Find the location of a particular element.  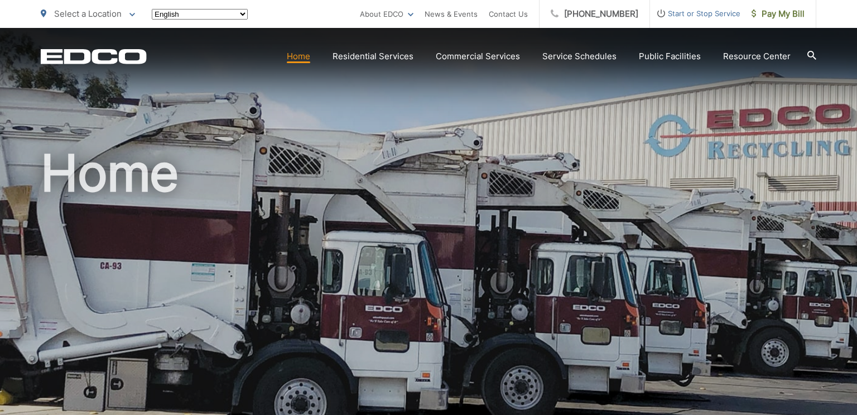

a: Commercial Services is located at coordinates (478, 56).